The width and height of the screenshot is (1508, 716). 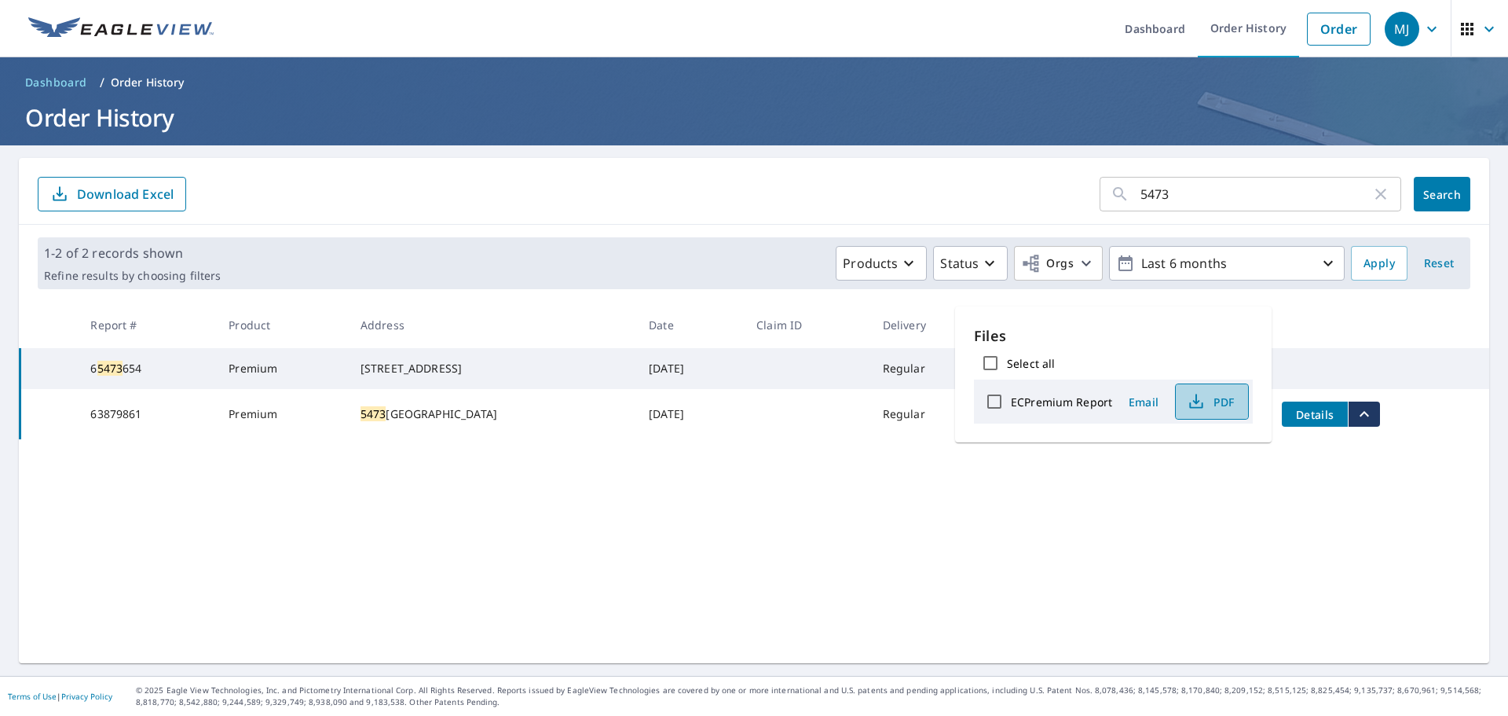 What do you see at coordinates (1439, 263) in the screenshot?
I see `button: Reset` at bounding box center [1439, 263].